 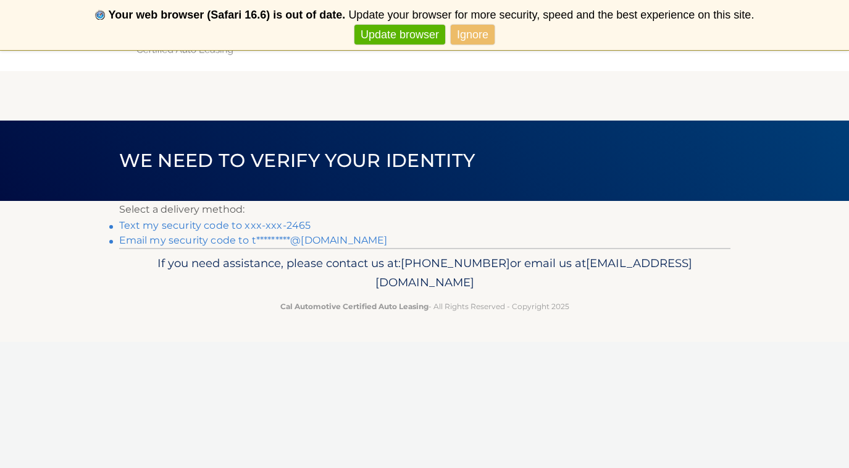 What do you see at coordinates (355, 306) in the screenshot?
I see `strong: Cal Automotive Certified Auto Leasing` at bounding box center [355, 306].